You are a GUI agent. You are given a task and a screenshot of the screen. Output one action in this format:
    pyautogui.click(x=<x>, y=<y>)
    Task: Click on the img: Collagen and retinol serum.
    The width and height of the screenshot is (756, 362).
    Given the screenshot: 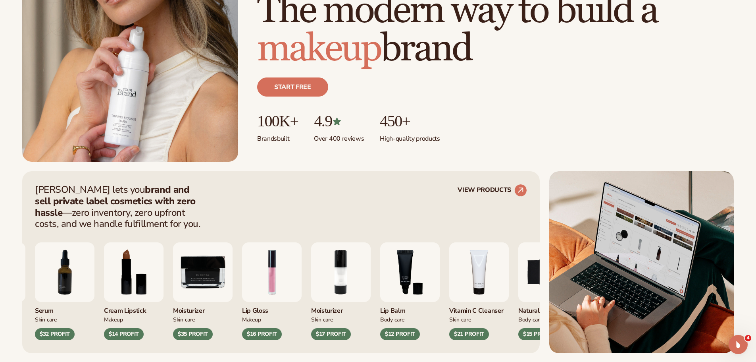 What is the action you would take?
    pyautogui.click(x=65, y=272)
    